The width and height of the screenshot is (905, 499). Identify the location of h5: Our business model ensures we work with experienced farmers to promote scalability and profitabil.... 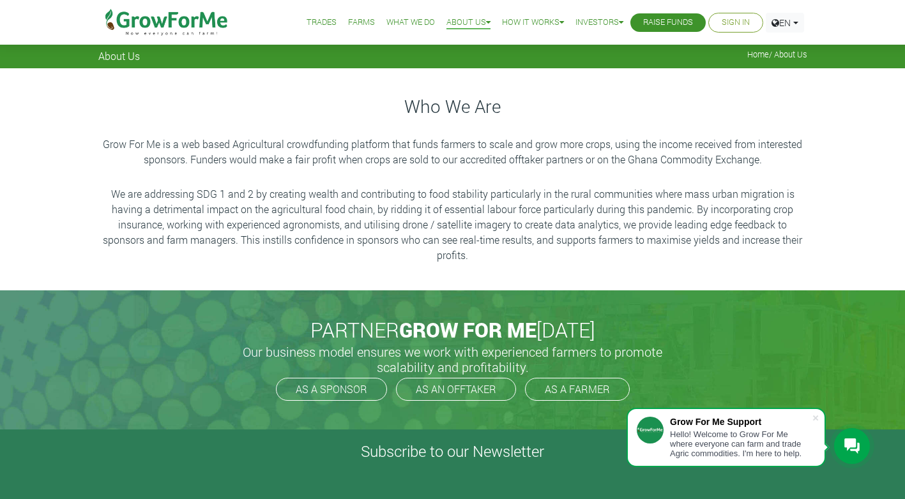
(453, 360).